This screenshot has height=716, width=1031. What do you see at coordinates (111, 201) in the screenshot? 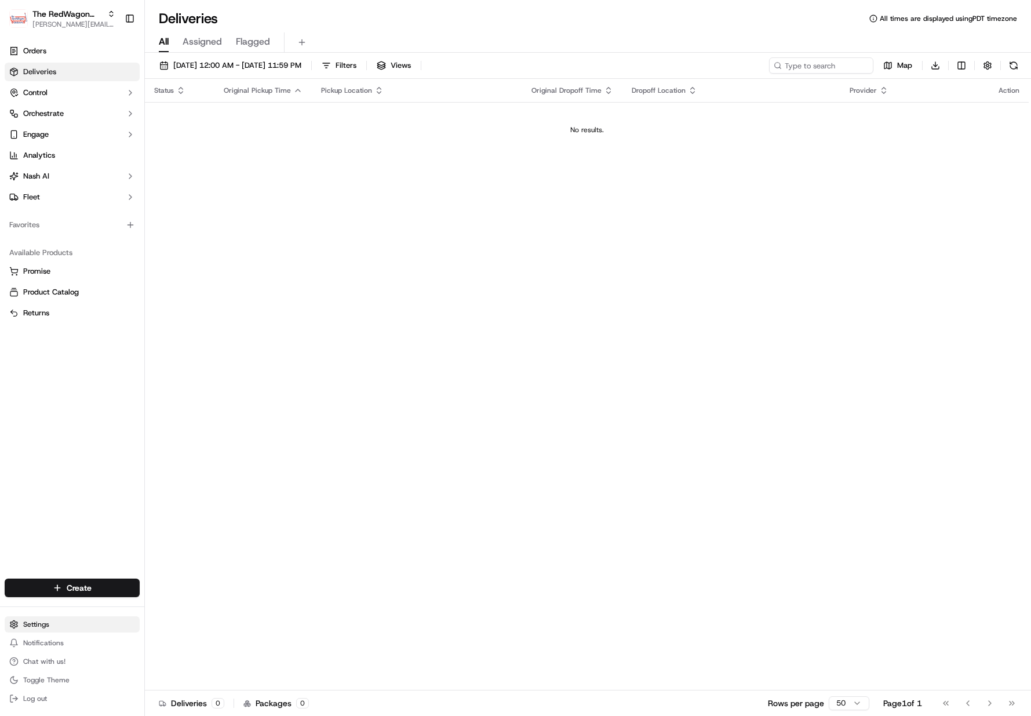
I see `a: Powered byPylon` at bounding box center [111, 201].